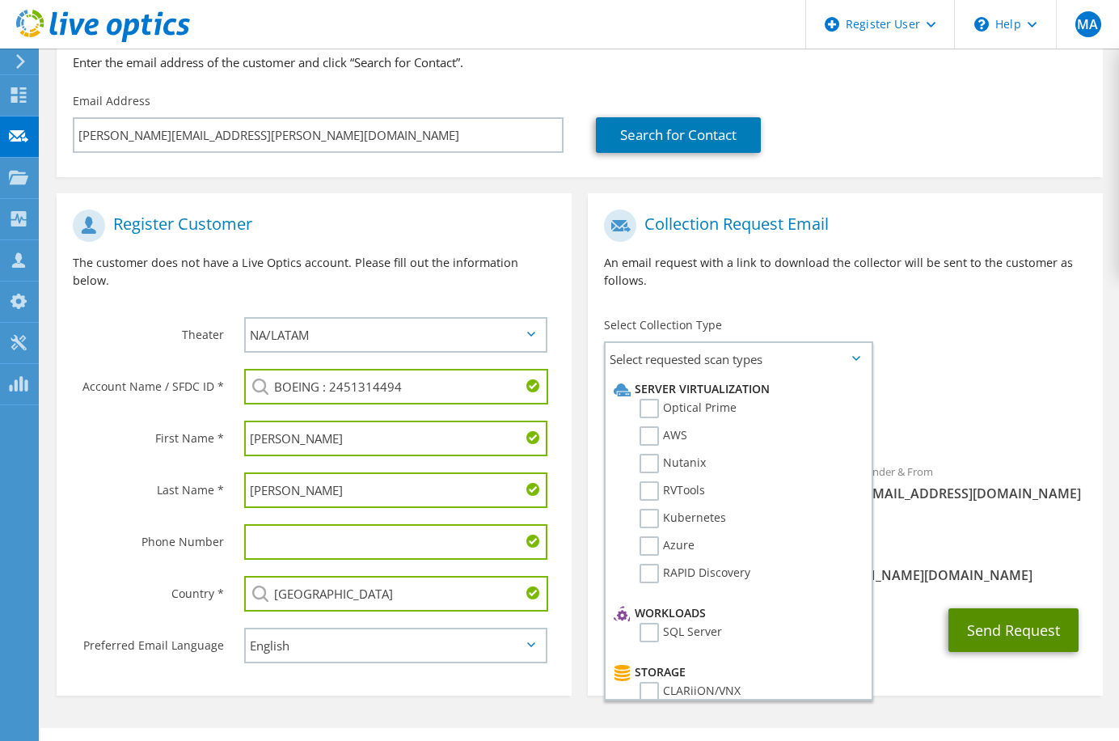  I want to click on li: Server Virtualization, so click(736, 389).